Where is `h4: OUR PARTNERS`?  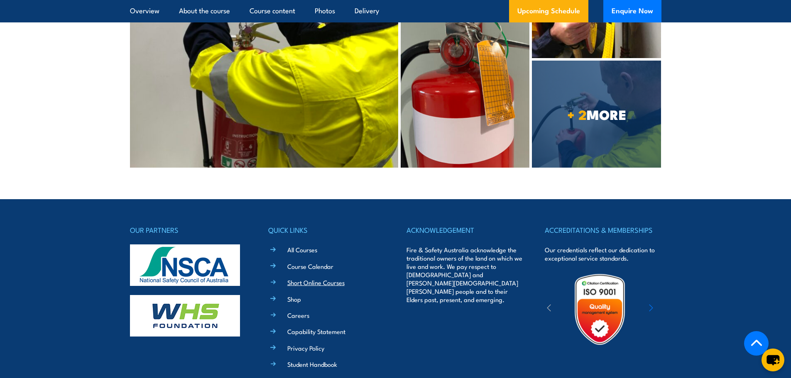 h4: OUR PARTNERS is located at coordinates (188, 230).